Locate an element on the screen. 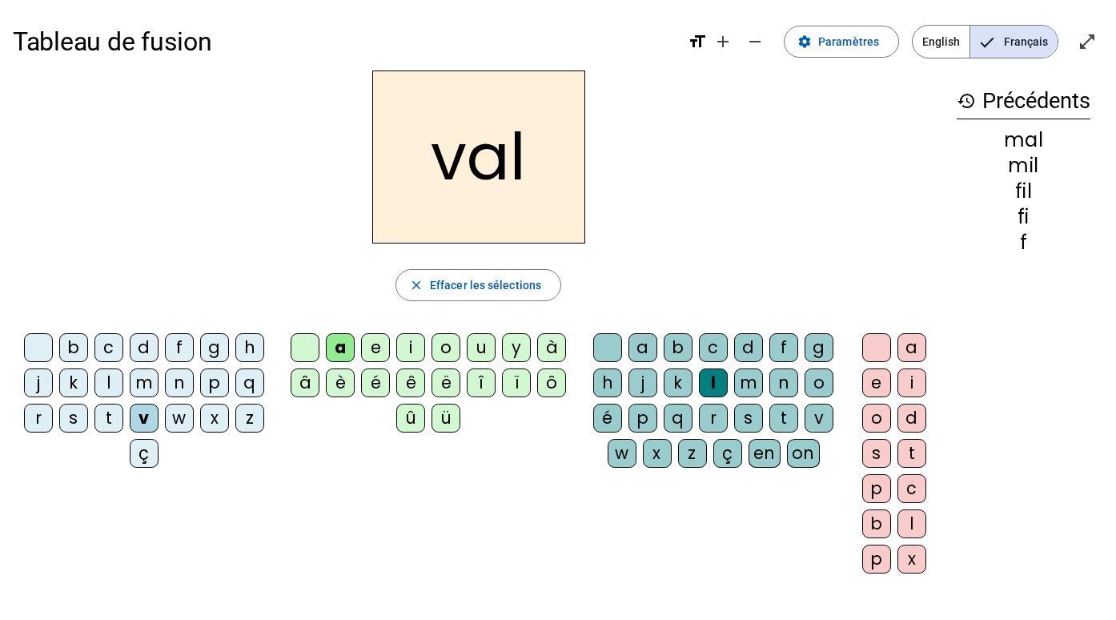 The width and height of the screenshot is (1116, 620). mat-icon: close is located at coordinates (416, 285).